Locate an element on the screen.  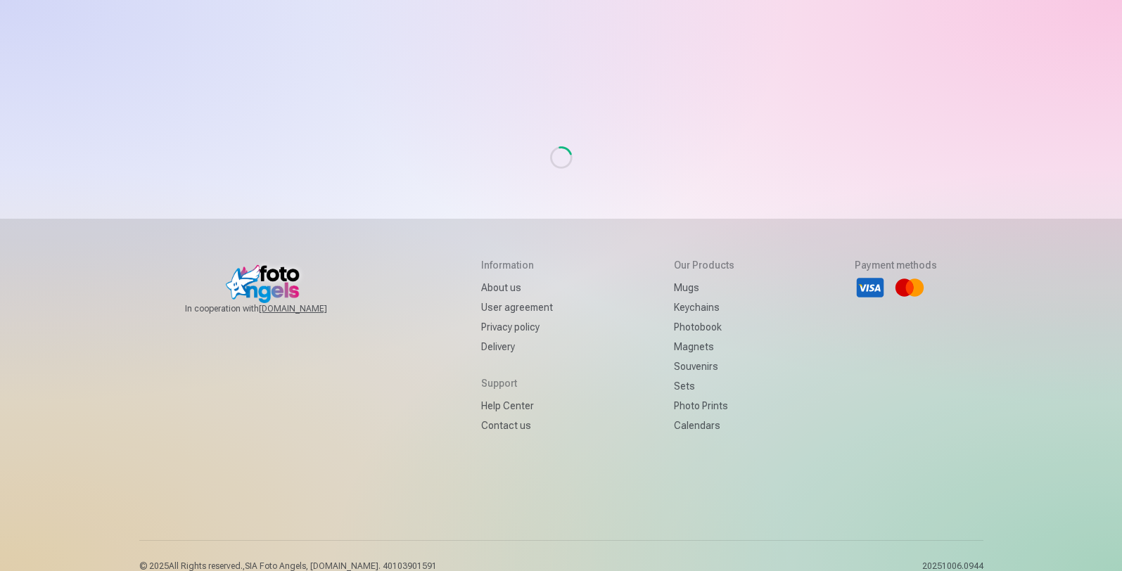
a: Calendars is located at coordinates (704, 426).